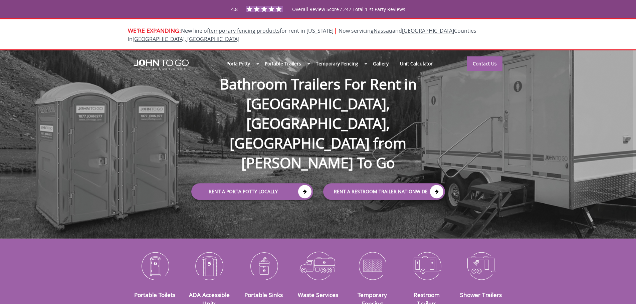  Describe the element at coordinates (238, 63) in the screenshot. I see `a: Porta Potty` at that location.